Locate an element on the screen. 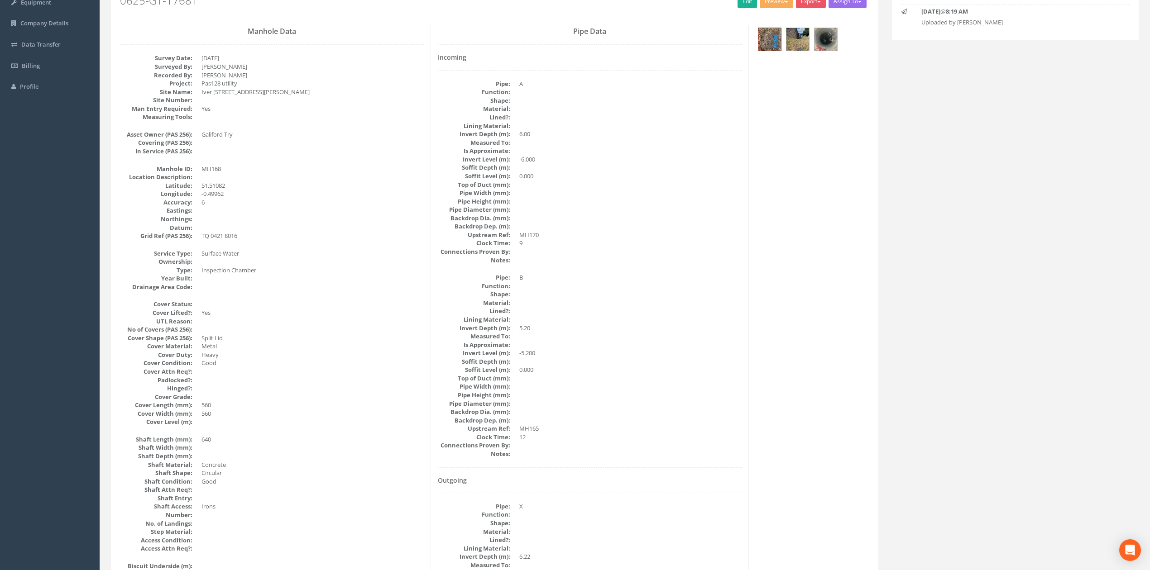 The image size is (1150, 570). dd: A is located at coordinates (630, 84).